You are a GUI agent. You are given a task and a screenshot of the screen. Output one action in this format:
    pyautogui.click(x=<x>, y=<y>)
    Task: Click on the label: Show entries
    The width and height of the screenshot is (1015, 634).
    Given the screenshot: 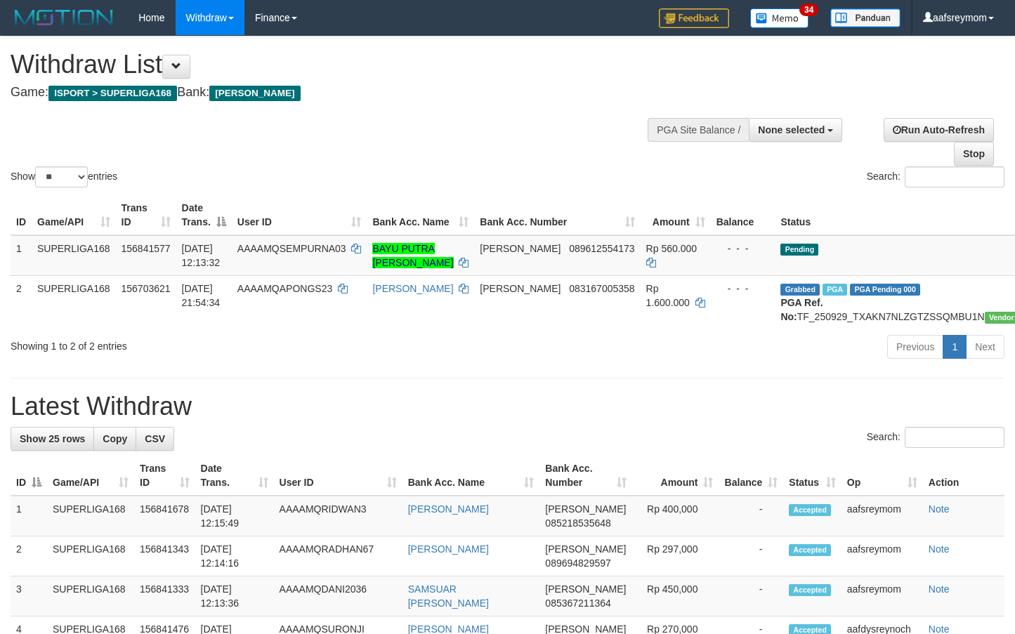 What is the action you would take?
    pyautogui.click(x=64, y=177)
    